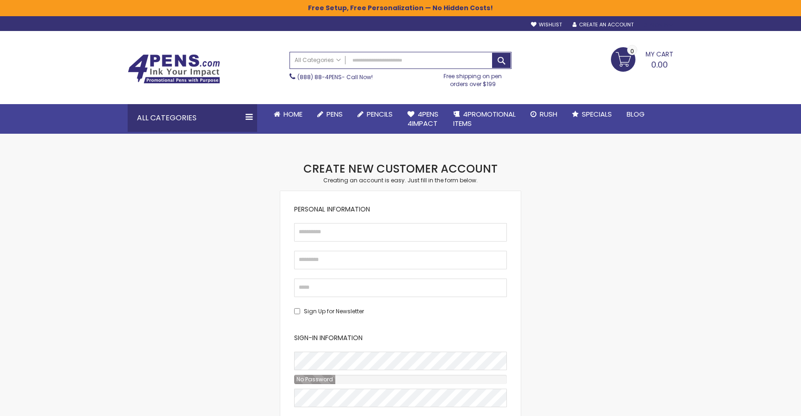 This screenshot has width=801, height=416. What do you see at coordinates (484, 118) in the screenshot?
I see `span: 4PROMOTIONAL ITEMS` at bounding box center [484, 118].